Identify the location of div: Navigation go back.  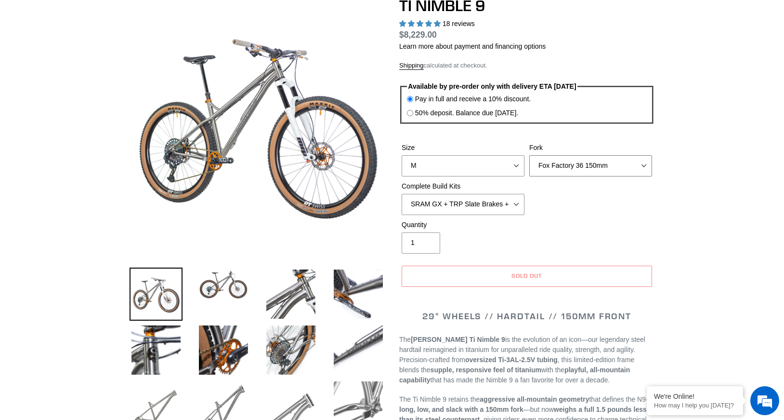
(18, 60).